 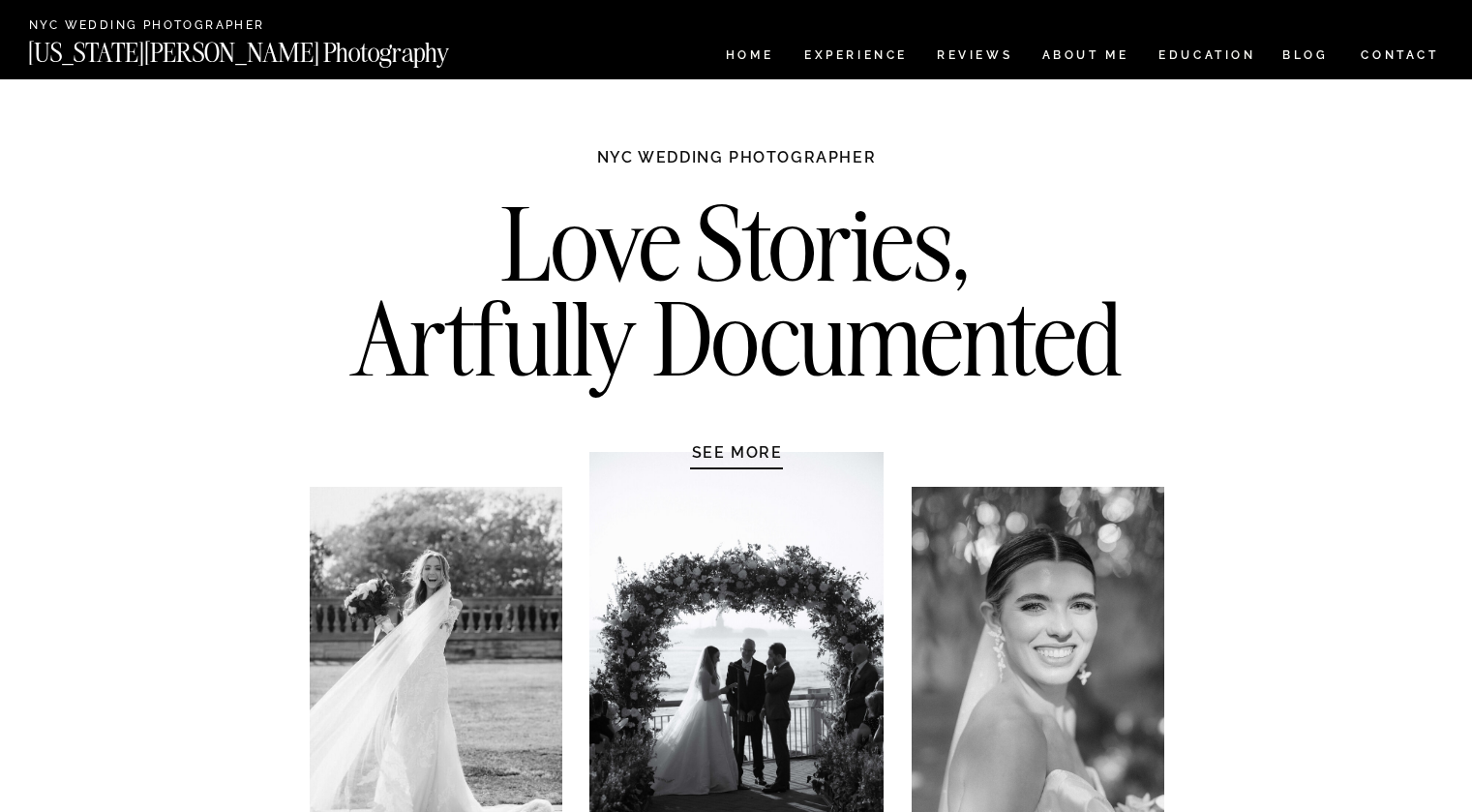 What do you see at coordinates (175, 26) in the screenshot?
I see `h2: NYC Wedding Photographer` at bounding box center [175, 26].